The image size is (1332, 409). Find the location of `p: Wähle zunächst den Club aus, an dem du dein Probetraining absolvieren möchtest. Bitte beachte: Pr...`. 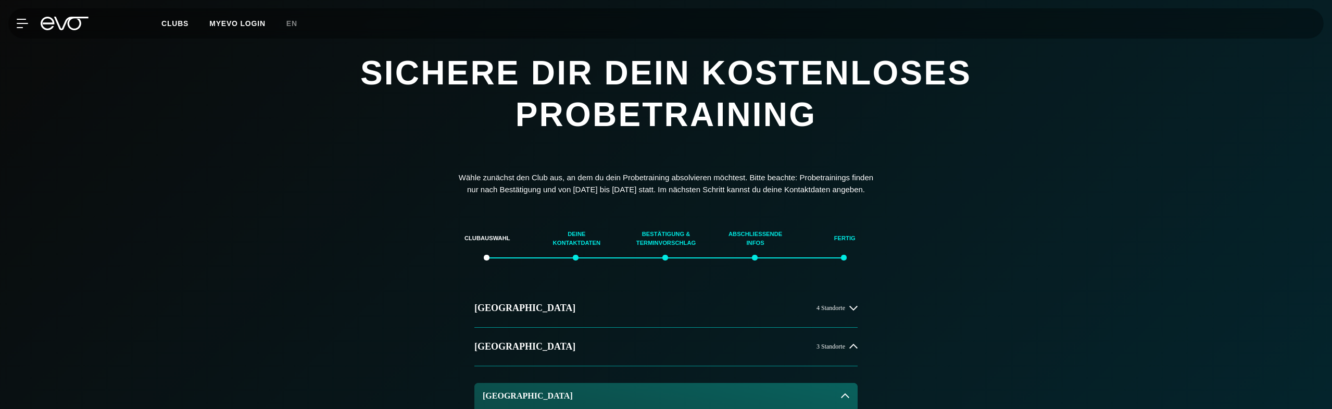

p: Wähle zunächst den Club aus, an dem du dein Probetraining absolvieren möchtest. Bitte beachte: Pr... is located at coordinates (666, 183).